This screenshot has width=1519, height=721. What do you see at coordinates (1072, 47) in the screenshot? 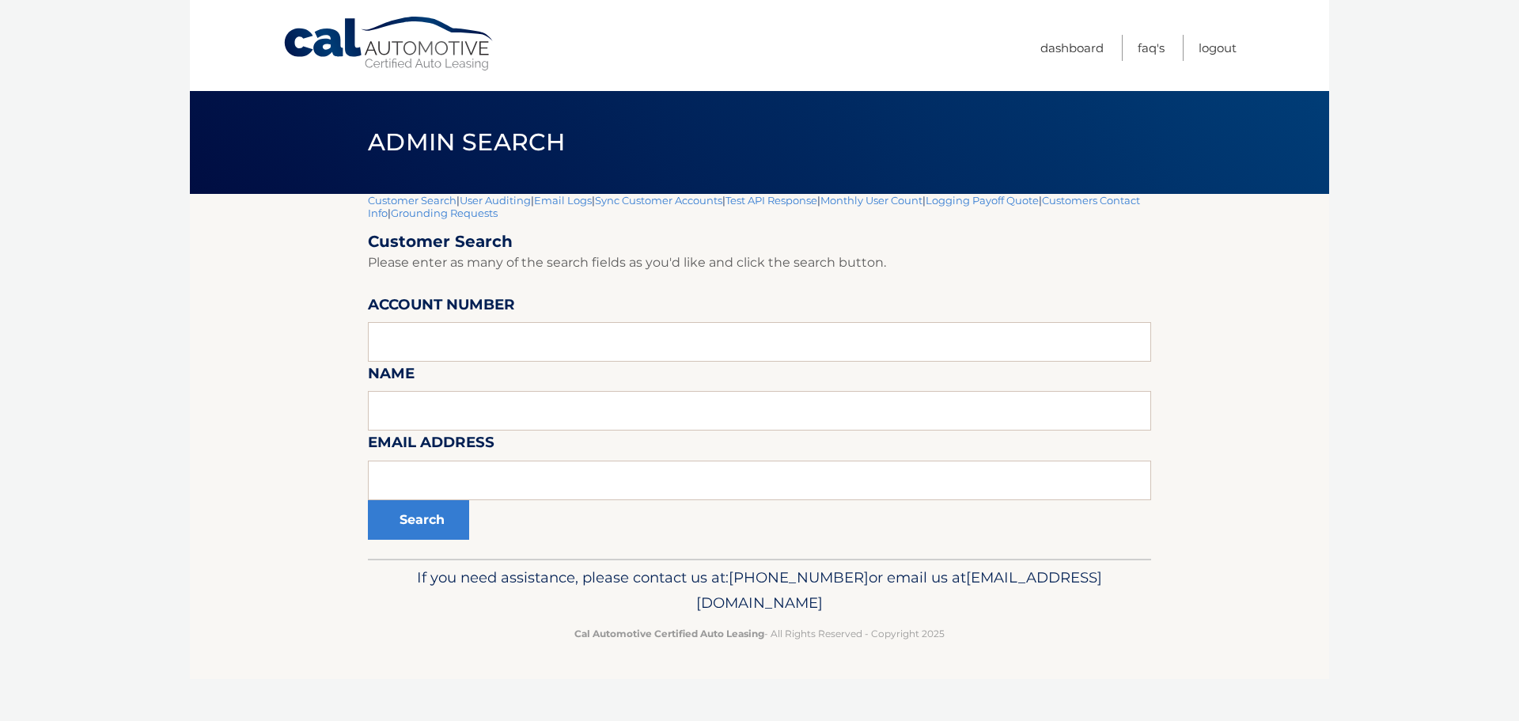
I see `a: Dashboard` at bounding box center [1072, 47].